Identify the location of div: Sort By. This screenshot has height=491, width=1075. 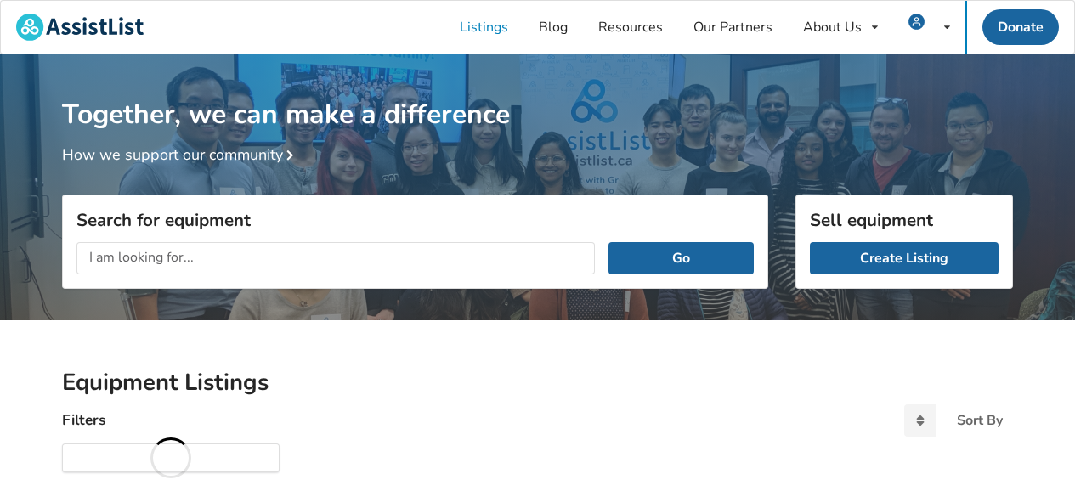
(980, 421).